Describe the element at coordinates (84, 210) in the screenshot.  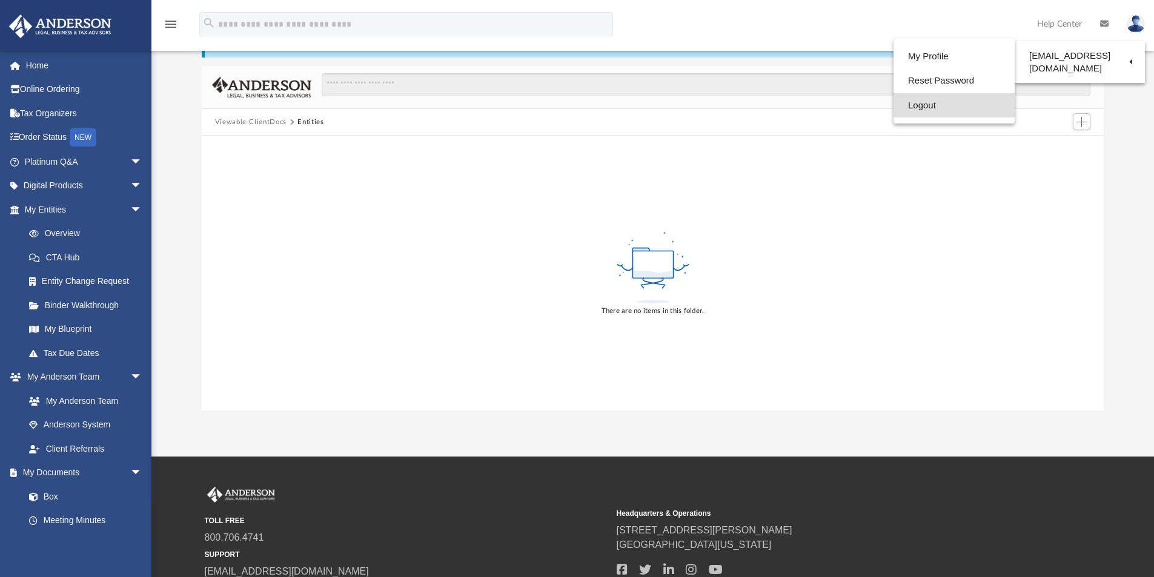
I see `a: My Entitiesarrow_drop_down` at that location.